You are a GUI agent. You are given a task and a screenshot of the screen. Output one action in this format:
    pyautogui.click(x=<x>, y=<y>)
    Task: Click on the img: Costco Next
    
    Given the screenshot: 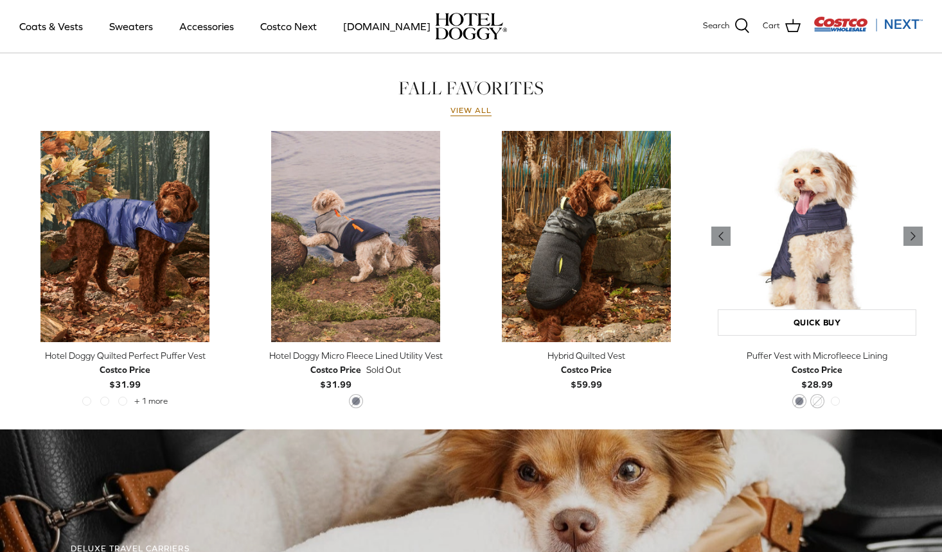 What is the action you would take?
    pyautogui.click(x=868, y=24)
    